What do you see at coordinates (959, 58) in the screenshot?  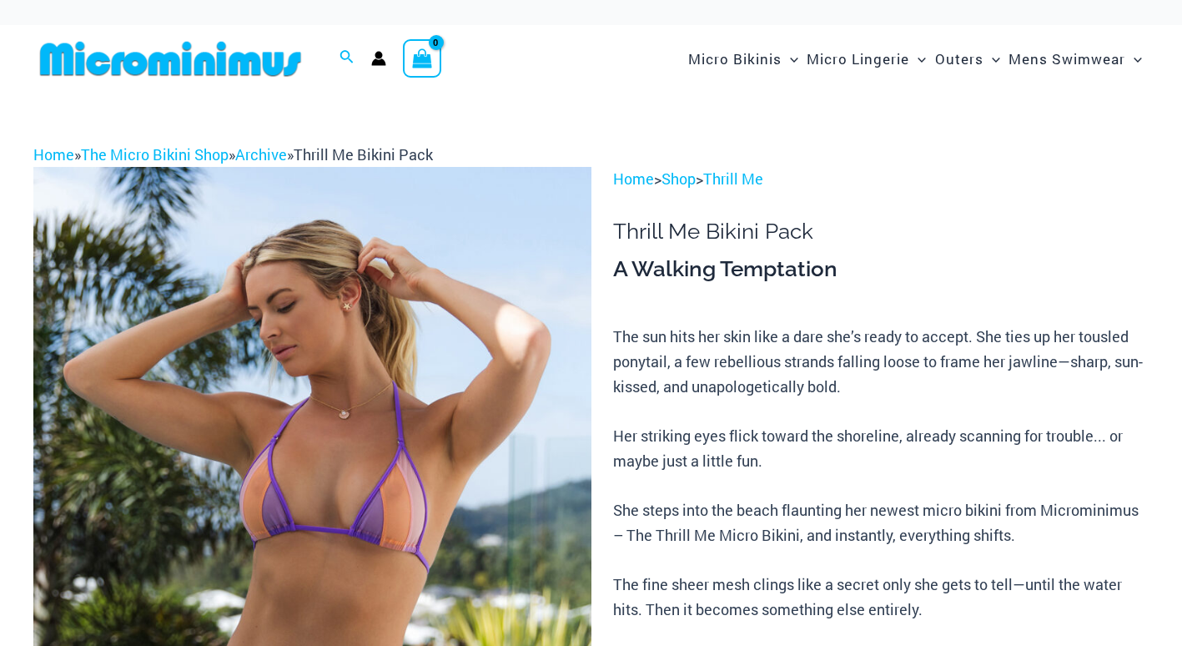 I see `span: Outers` at bounding box center [959, 58].